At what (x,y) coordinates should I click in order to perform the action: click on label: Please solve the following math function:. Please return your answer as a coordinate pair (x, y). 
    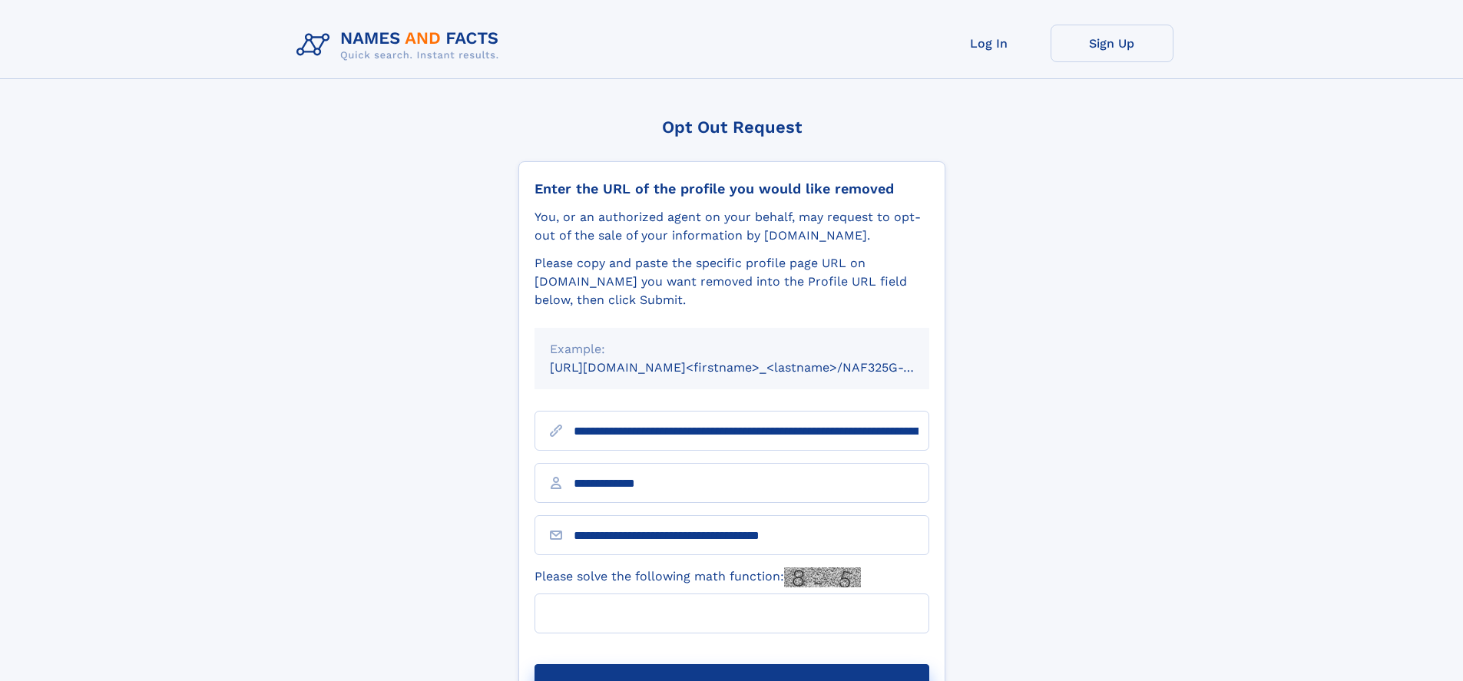
    Looking at the image, I should click on (697, 578).